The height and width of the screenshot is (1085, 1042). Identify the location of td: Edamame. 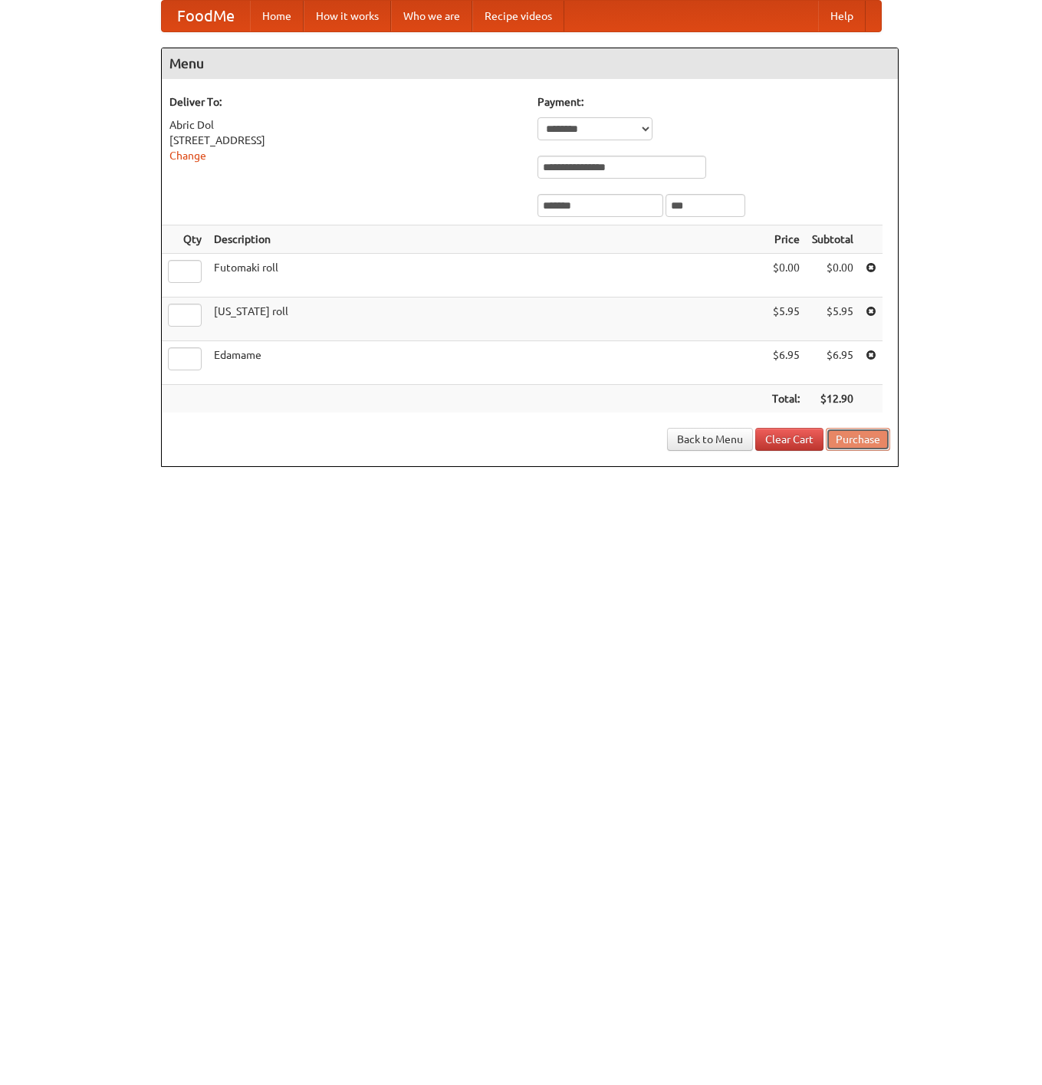
(487, 363).